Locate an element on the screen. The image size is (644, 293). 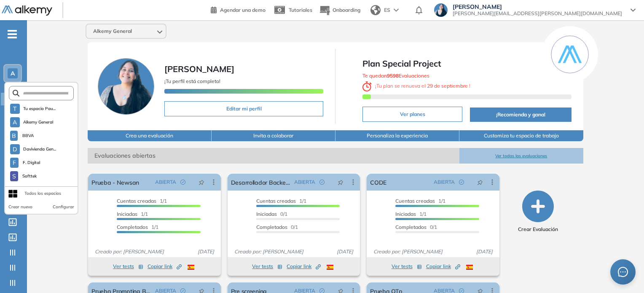
span: message is located at coordinates (622, 272).